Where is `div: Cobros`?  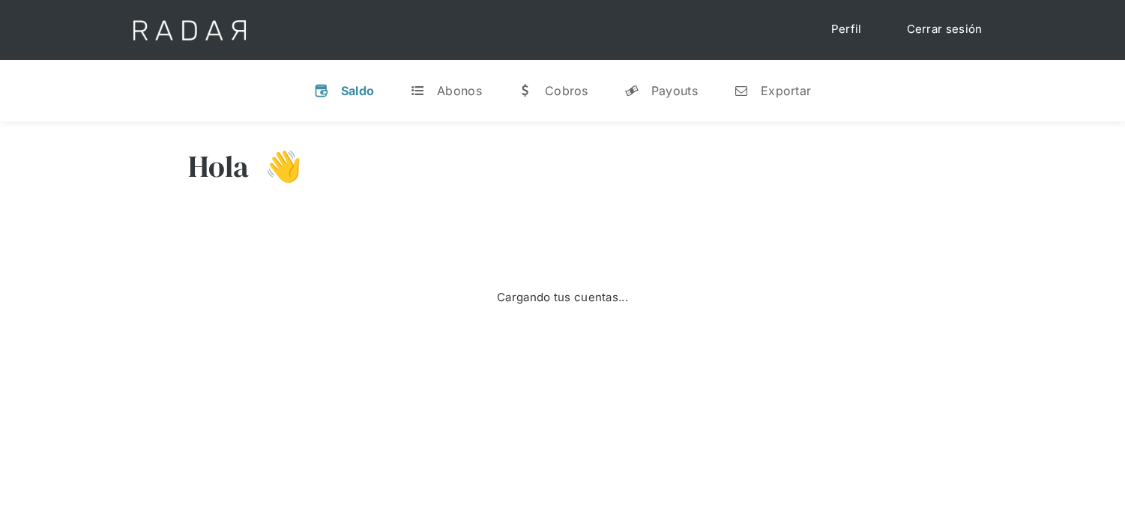 div: Cobros is located at coordinates (567, 91).